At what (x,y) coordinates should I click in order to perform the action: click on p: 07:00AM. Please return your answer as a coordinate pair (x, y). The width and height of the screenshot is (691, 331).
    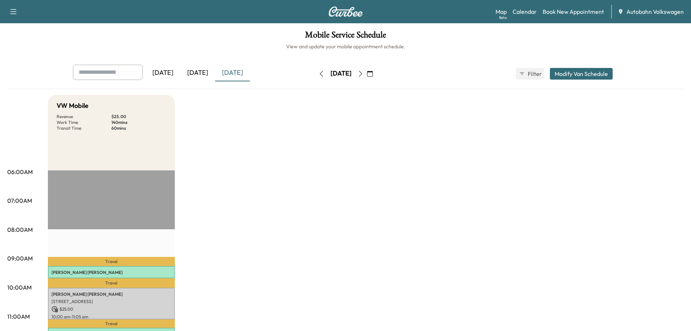
    Looking at the image, I should click on (20, 200).